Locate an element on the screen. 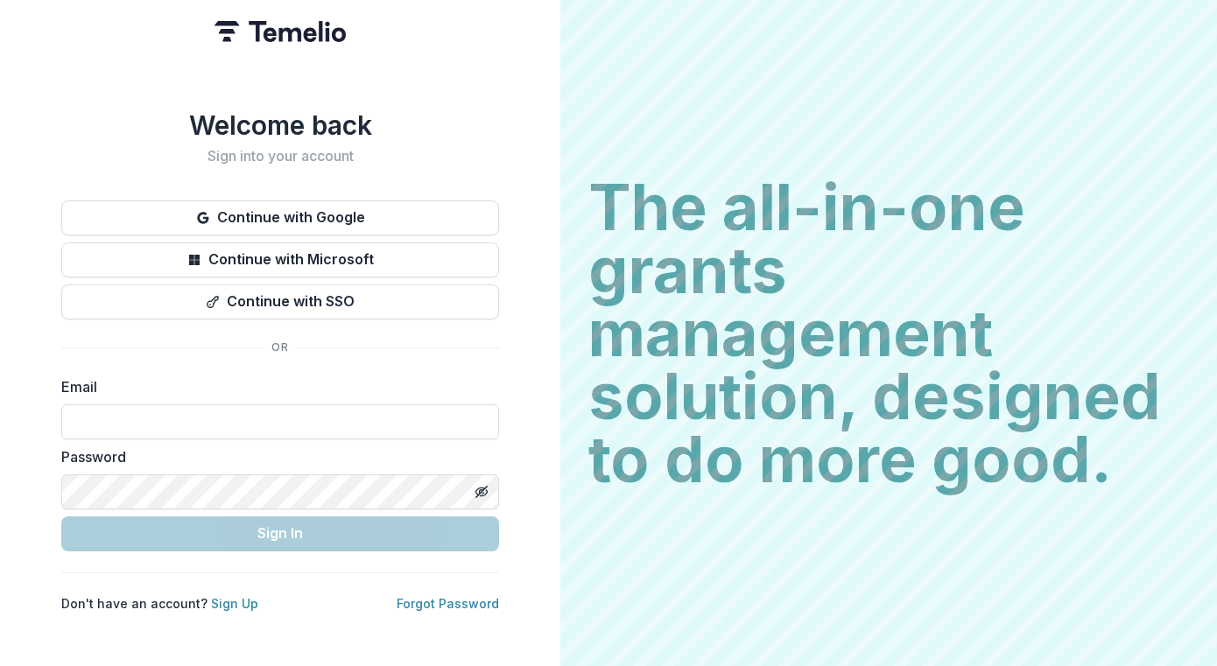 Image resolution: width=1217 pixels, height=666 pixels. label: Email is located at coordinates (275, 387).